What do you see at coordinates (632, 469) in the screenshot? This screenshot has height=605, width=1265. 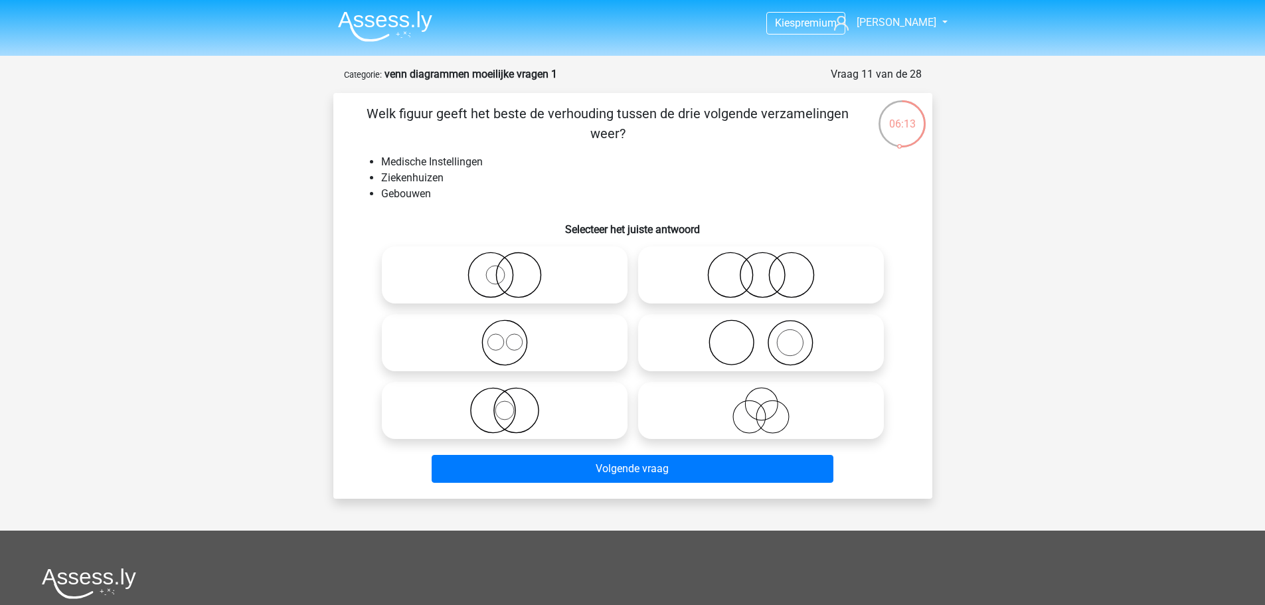 I see `button: Volgende vraag` at bounding box center [632, 469].